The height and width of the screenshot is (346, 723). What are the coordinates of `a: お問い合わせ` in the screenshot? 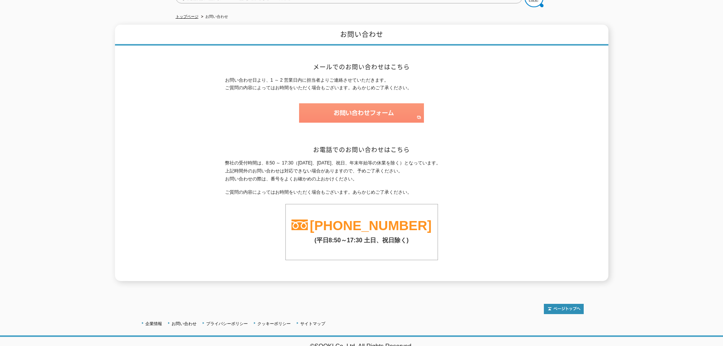 It's located at (184, 323).